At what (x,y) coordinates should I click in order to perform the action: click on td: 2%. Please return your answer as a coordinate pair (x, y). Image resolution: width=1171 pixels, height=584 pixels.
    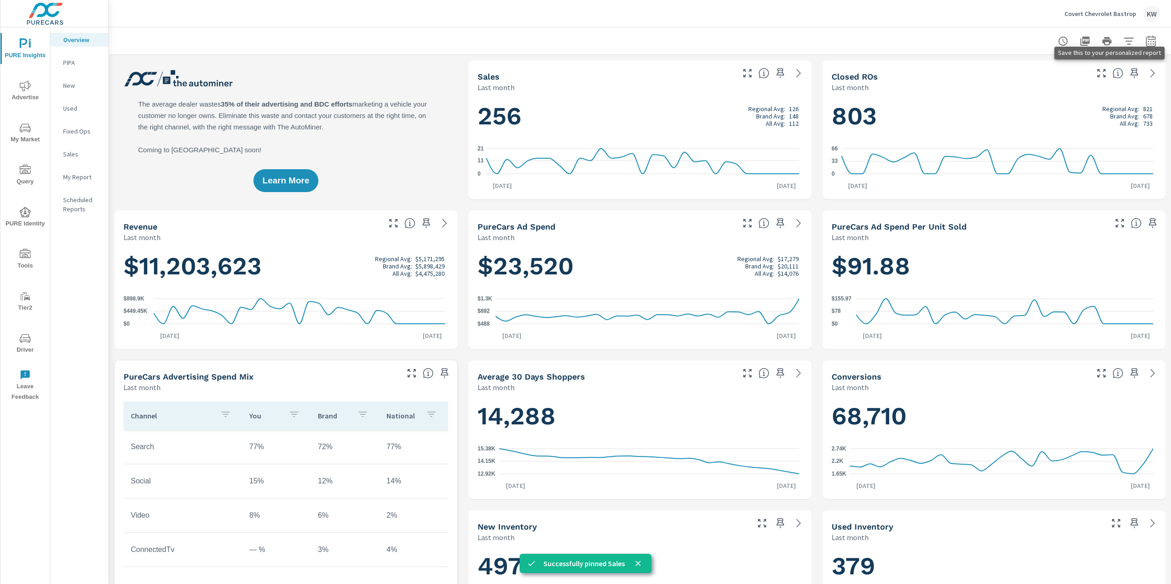
    Looking at the image, I should click on (414, 516).